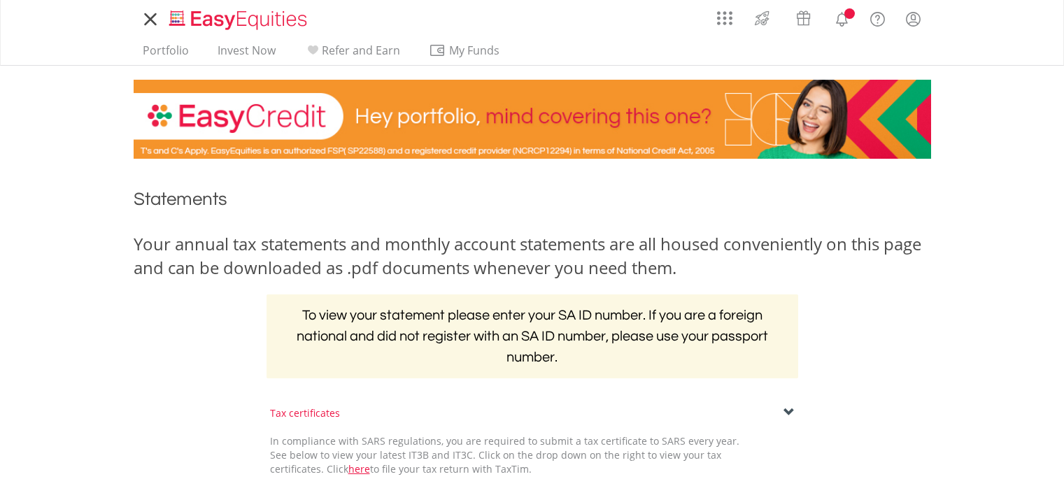 The height and width of the screenshot is (486, 1064). What do you see at coordinates (246, 54) in the screenshot?
I see `a: Invest Now` at bounding box center [246, 54].